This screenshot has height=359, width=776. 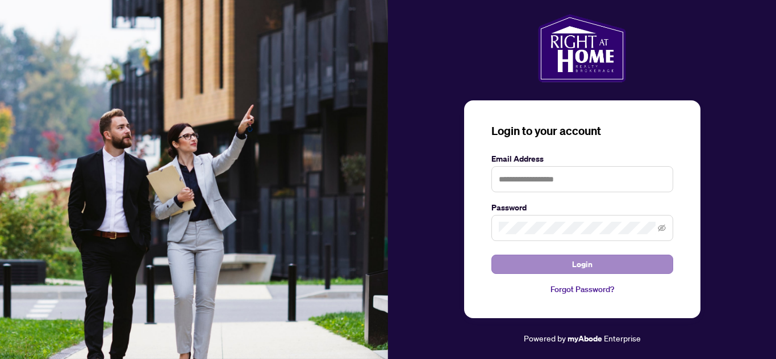 I want to click on span: Powered by, so click(x=545, y=338).